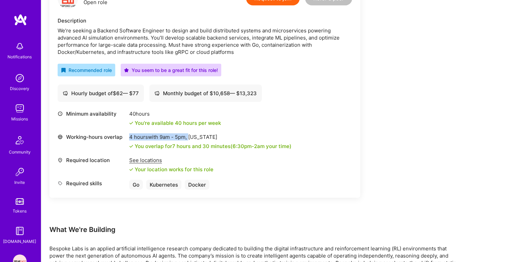  What do you see at coordinates (171, 70) in the screenshot?
I see `div: You seem to be a great fit for this role!` at bounding box center [171, 70].